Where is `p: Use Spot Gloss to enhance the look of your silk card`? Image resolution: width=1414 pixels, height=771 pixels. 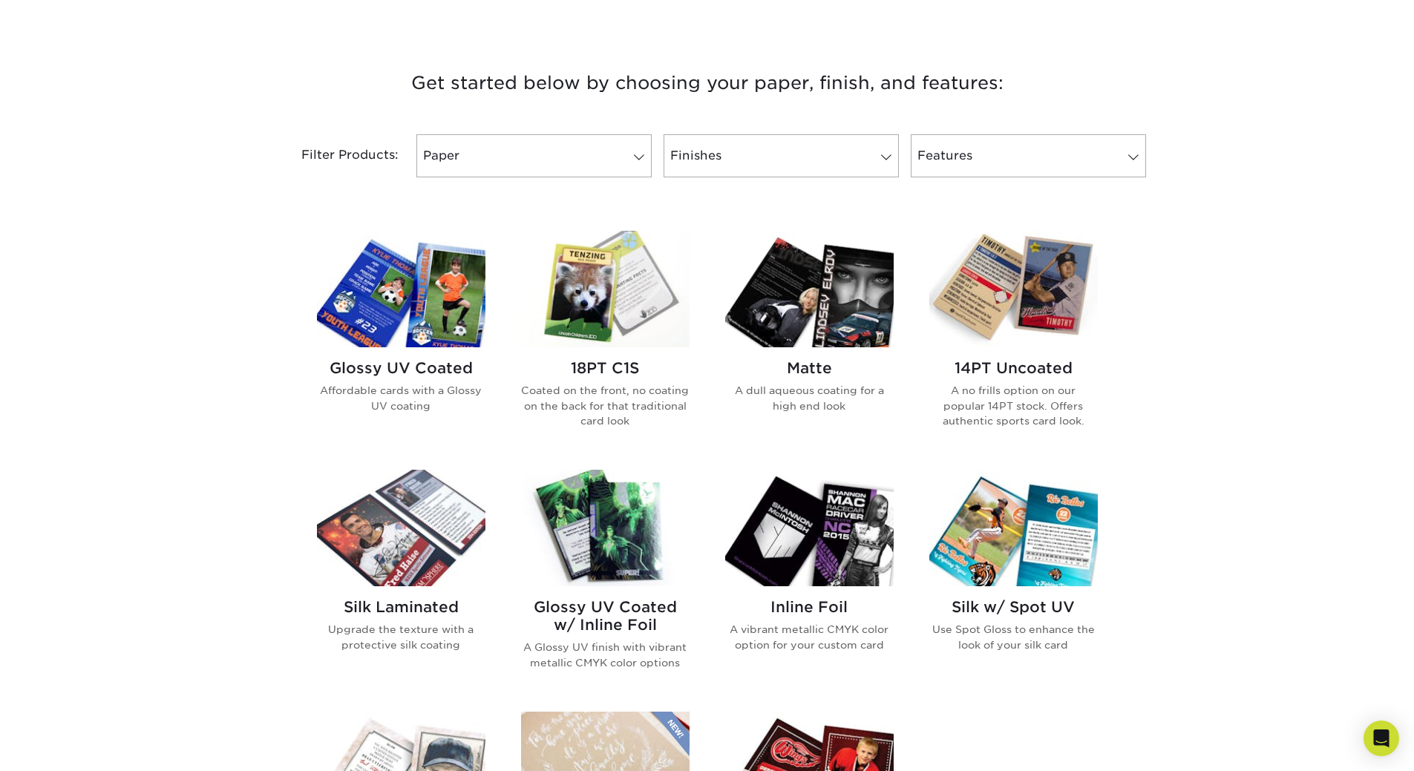
p: Use Spot Gloss to enhance the look of your silk card is located at coordinates (1013, 637).